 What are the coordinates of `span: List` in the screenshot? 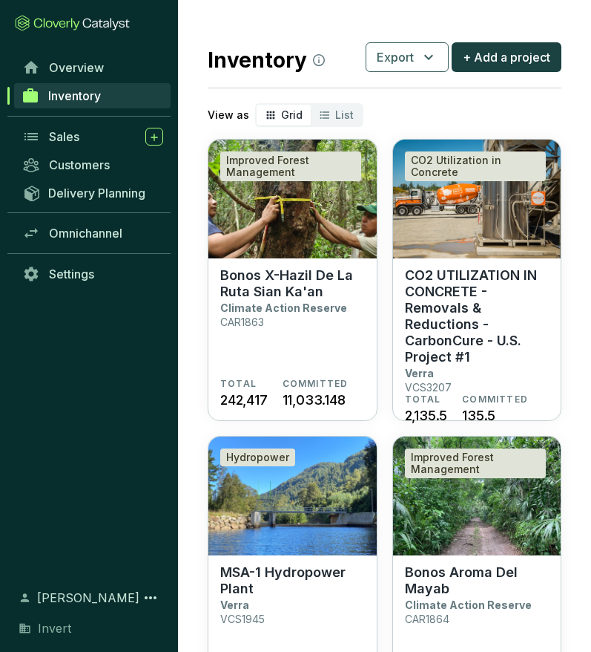 It's located at (344, 114).